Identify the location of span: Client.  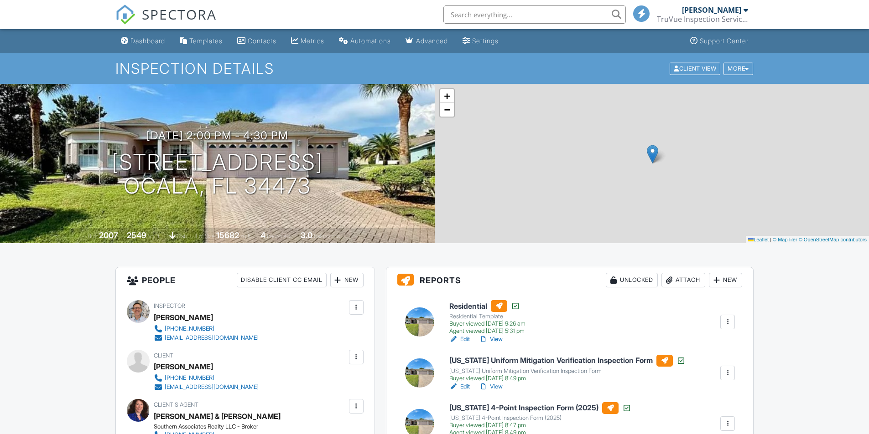
(163, 356).